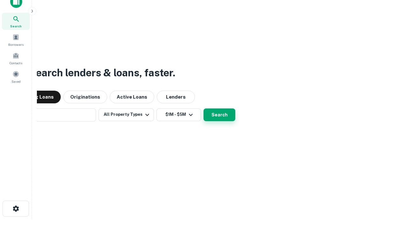 This screenshot has height=229, width=407. What do you see at coordinates (16, 21) in the screenshot?
I see `div: Search` at bounding box center [16, 21].